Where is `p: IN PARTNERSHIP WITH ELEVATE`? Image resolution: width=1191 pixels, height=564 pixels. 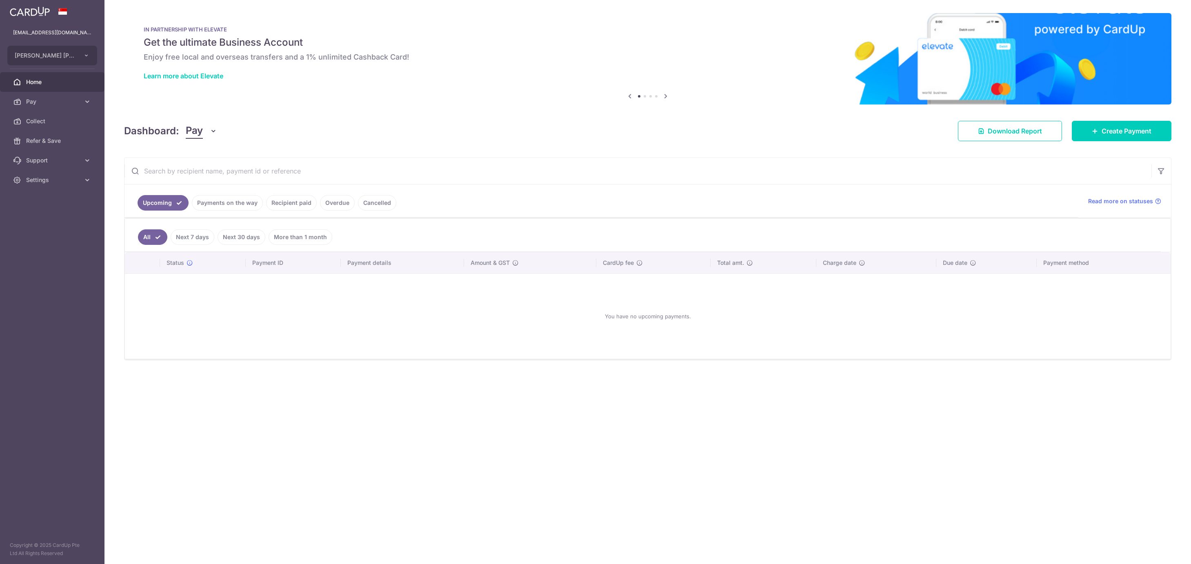 p: IN PARTNERSHIP WITH ELEVATE is located at coordinates (648, 29).